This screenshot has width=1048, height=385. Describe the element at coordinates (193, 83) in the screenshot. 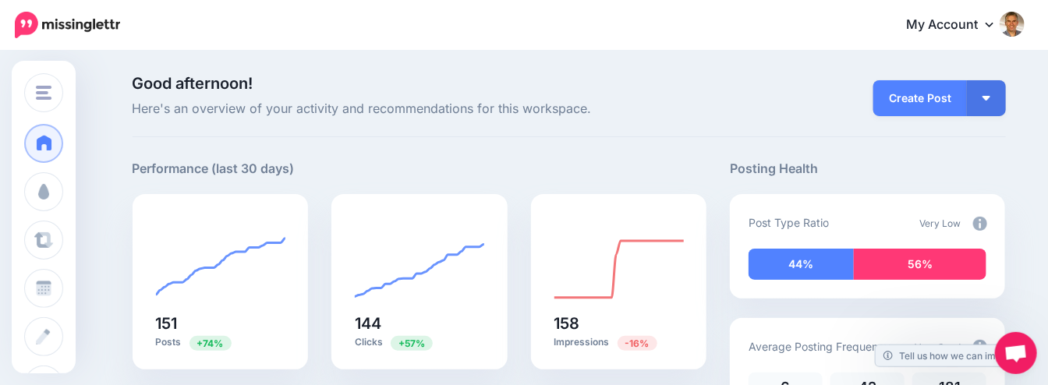

I see `span: Good afternoon!` at that location.